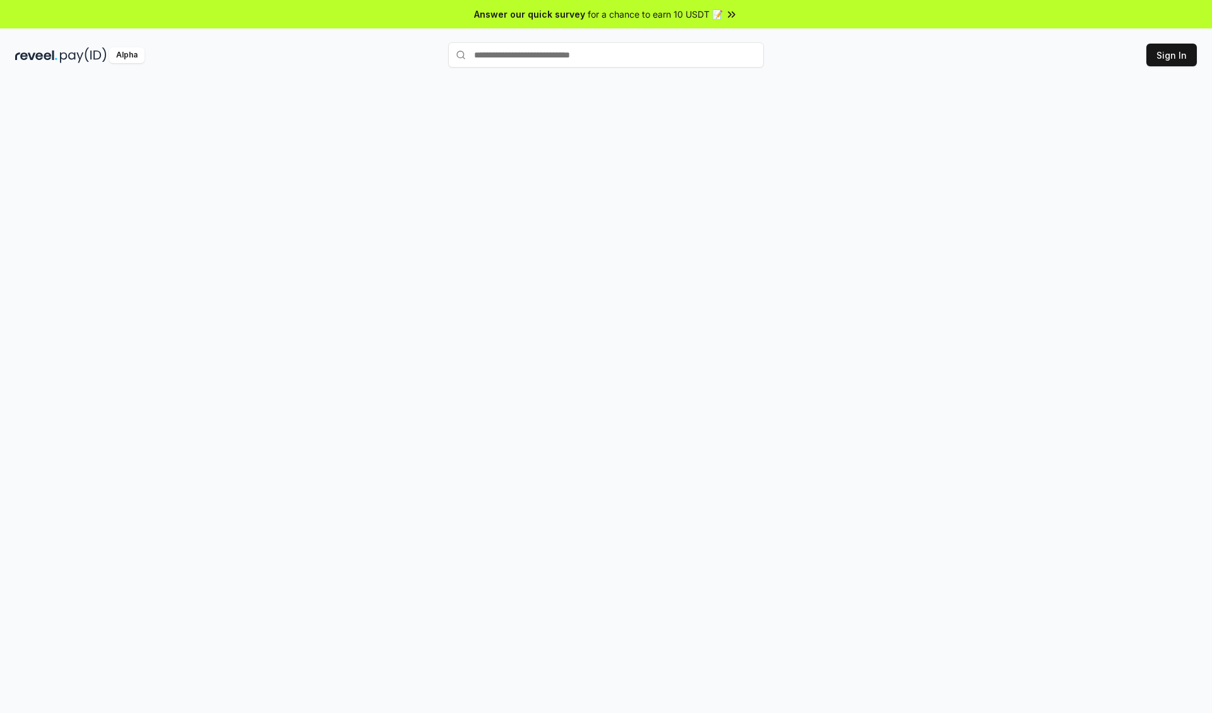 This screenshot has width=1212, height=713. What do you see at coordinates (127, 55) in the screenshot?
I see `div: Alpha` at bounding box center [127, 55].